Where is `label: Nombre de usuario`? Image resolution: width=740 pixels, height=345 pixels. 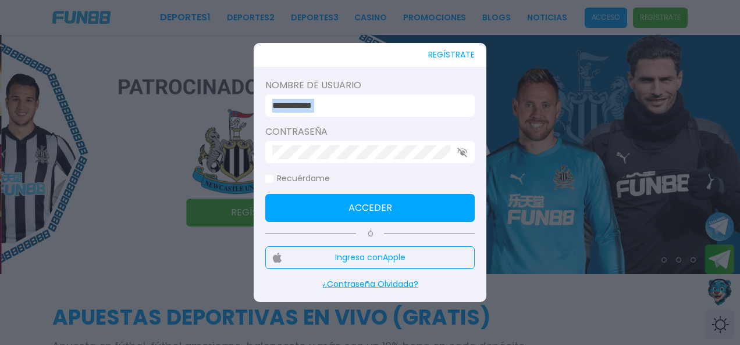
label: Nombre de usuario is located at coordinates (370, 85).